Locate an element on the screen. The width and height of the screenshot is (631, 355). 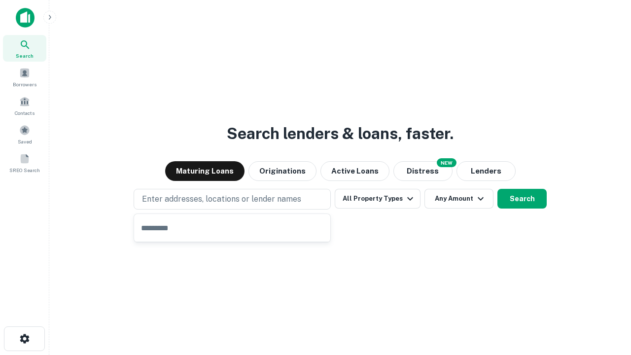
div: Borrowers is located at coordinates (25, 77).